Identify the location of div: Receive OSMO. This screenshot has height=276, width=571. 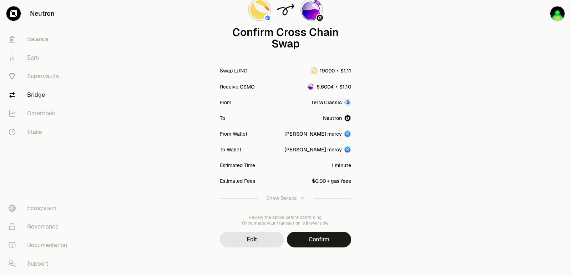
(237, 87).